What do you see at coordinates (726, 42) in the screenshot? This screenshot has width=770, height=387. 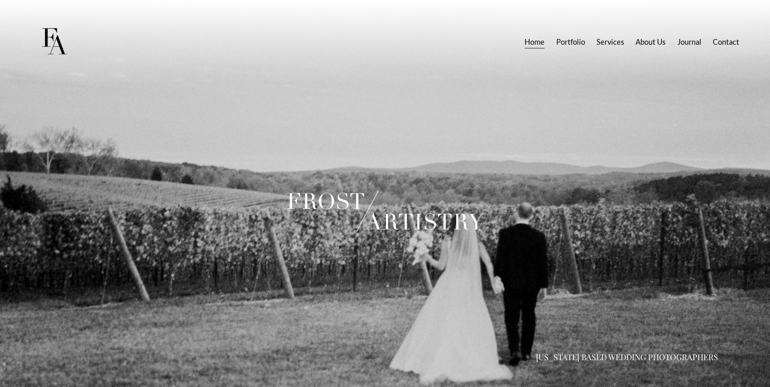 I see `a: Contact` at bounding box center [726, 42].